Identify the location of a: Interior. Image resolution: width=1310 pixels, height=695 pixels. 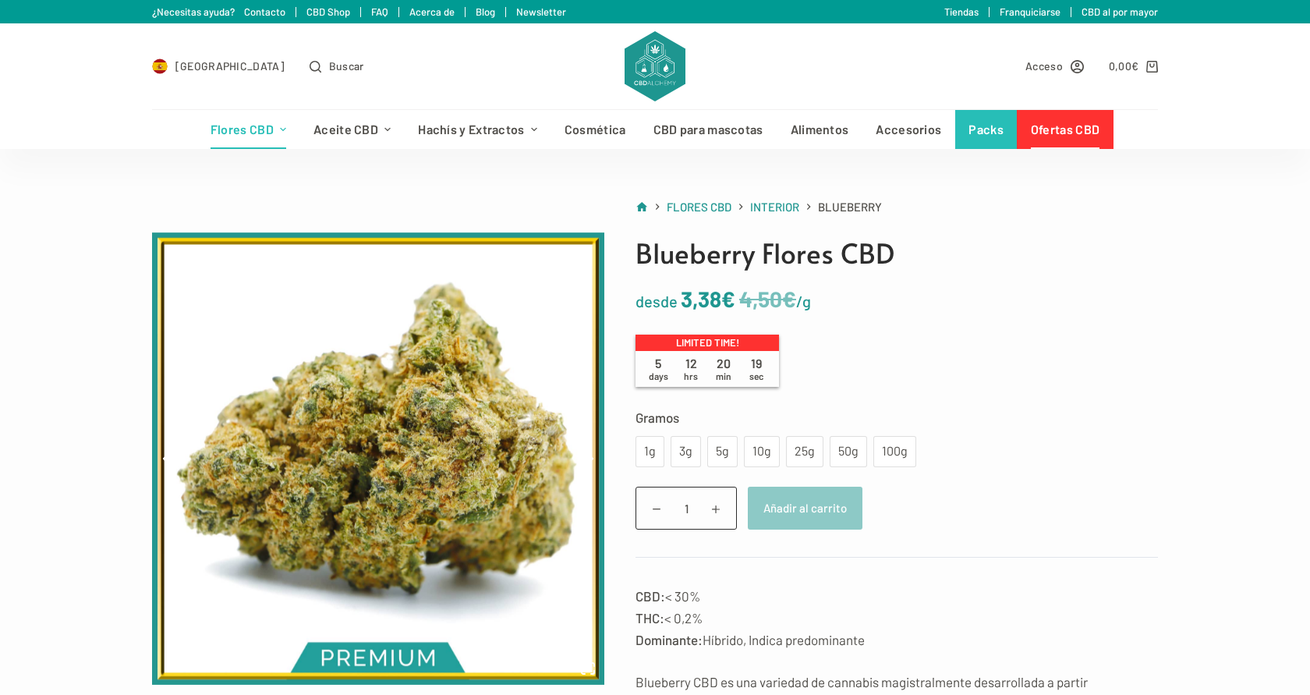
(774, 207).